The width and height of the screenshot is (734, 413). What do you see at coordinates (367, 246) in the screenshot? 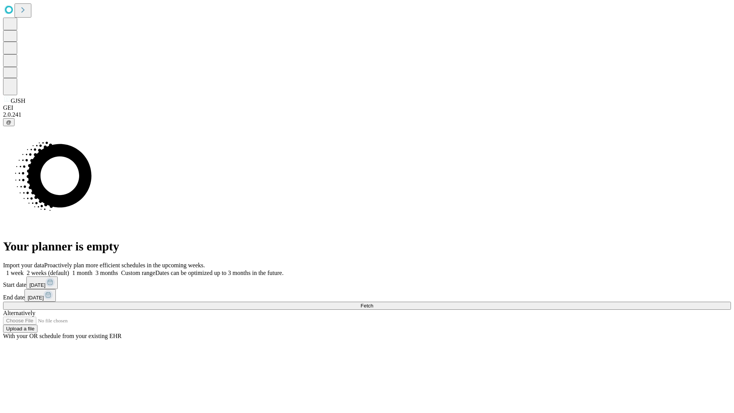
I see `h1: Your planner is empty` at bounding box center [367, 246].